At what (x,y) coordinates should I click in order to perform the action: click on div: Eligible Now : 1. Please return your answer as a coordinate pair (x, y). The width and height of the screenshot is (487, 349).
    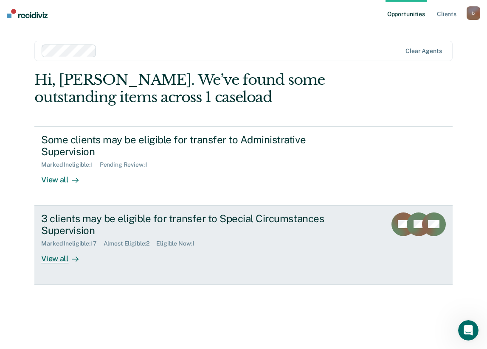
    Looking at the image, I should click on (179, 244).